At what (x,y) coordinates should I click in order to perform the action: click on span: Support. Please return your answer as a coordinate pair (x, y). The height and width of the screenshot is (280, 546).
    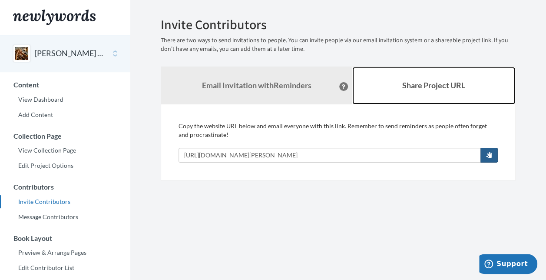
    Looking at the image, I should click on (33, 10).